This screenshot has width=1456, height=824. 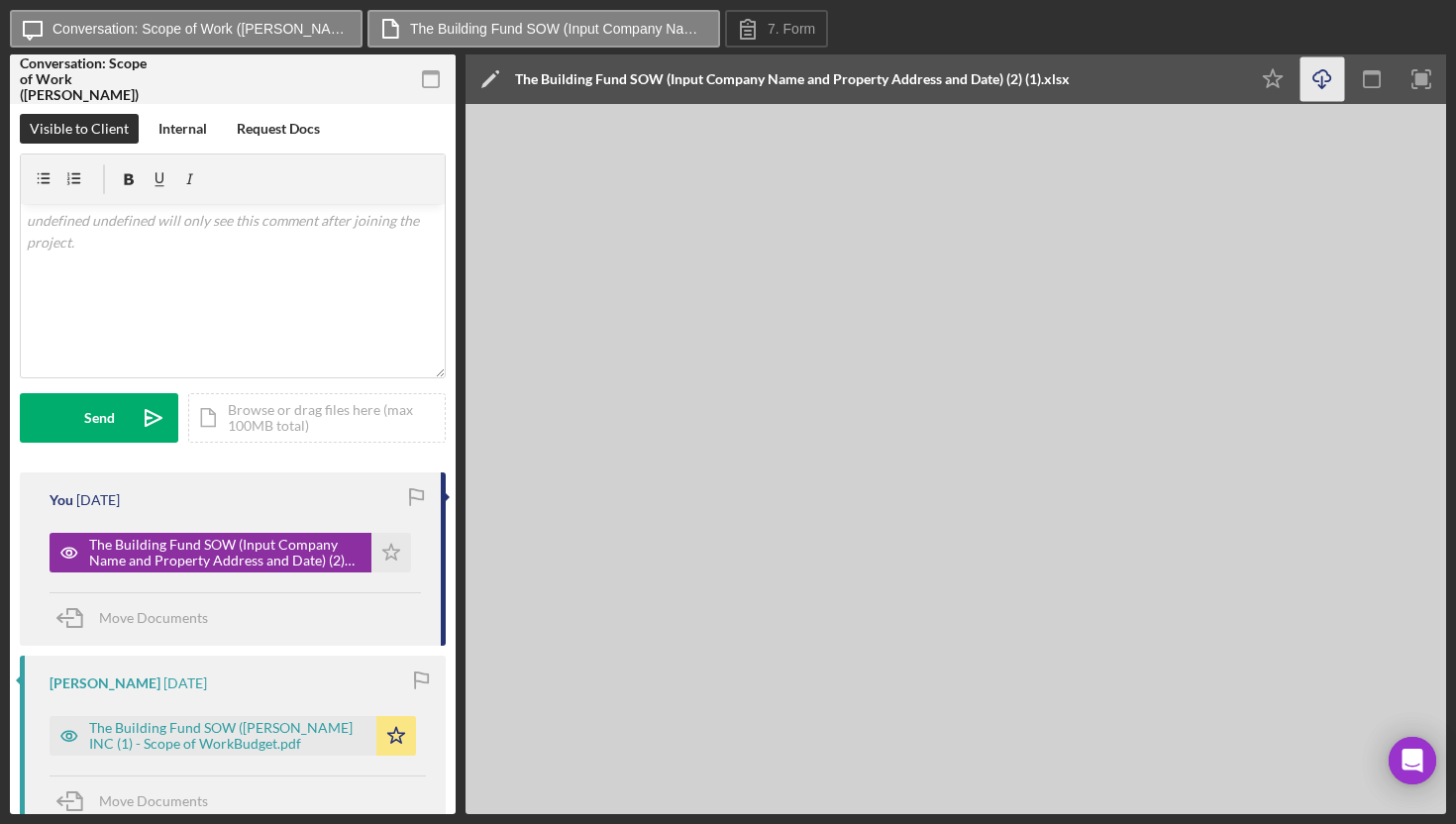 I want to click on div: Send, so click(x=99, y=417).